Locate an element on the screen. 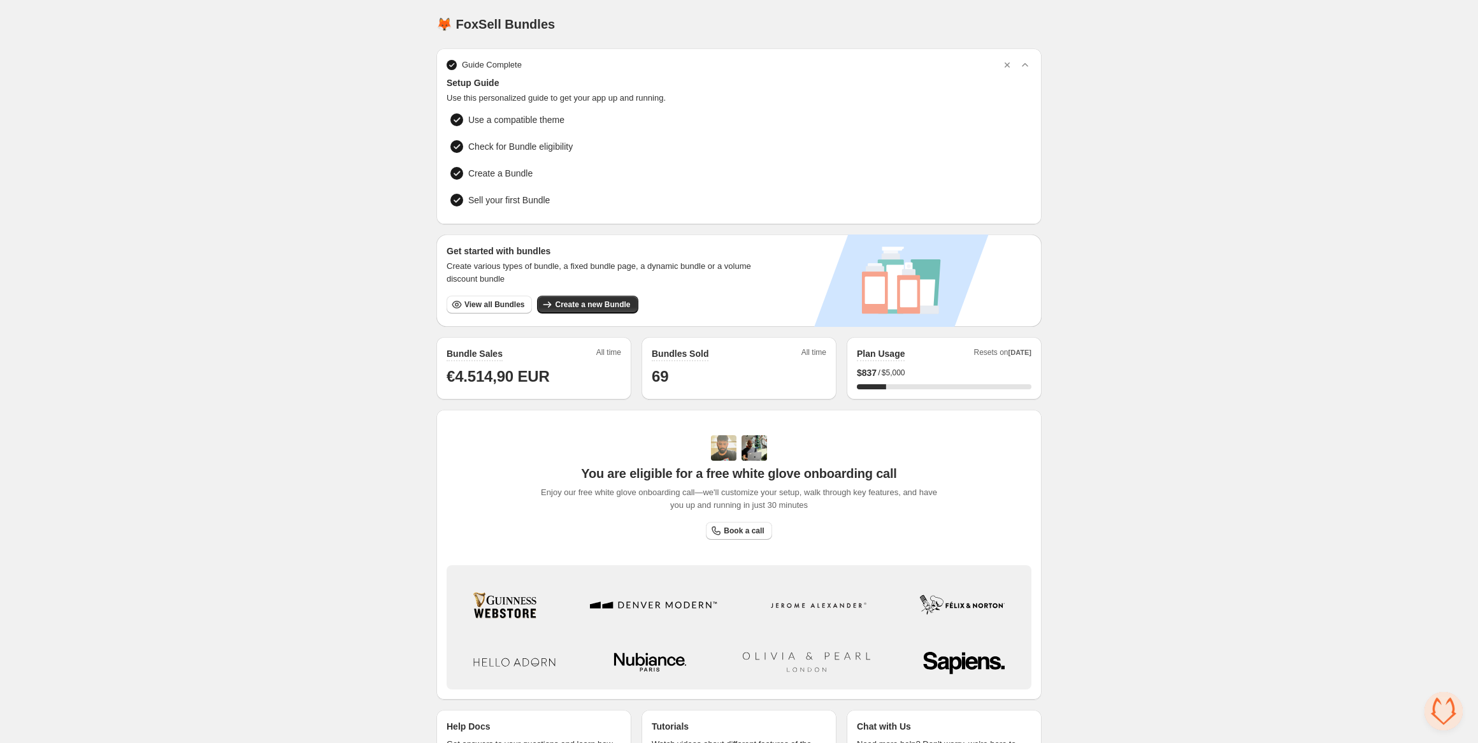 This screenshot has height=743, width=1478. span: Create various types of bundle, a fixed bundle page, a dynamic bundle or a volume discount bundle is located at coordinates (604, 273).